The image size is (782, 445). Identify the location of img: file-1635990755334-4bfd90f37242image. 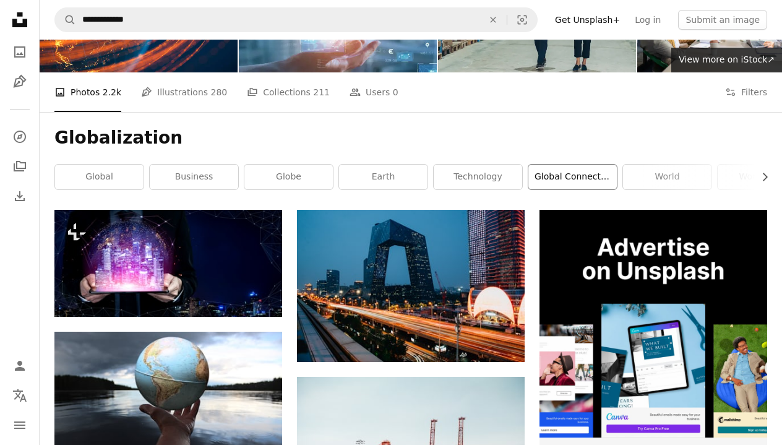
(654, 324).